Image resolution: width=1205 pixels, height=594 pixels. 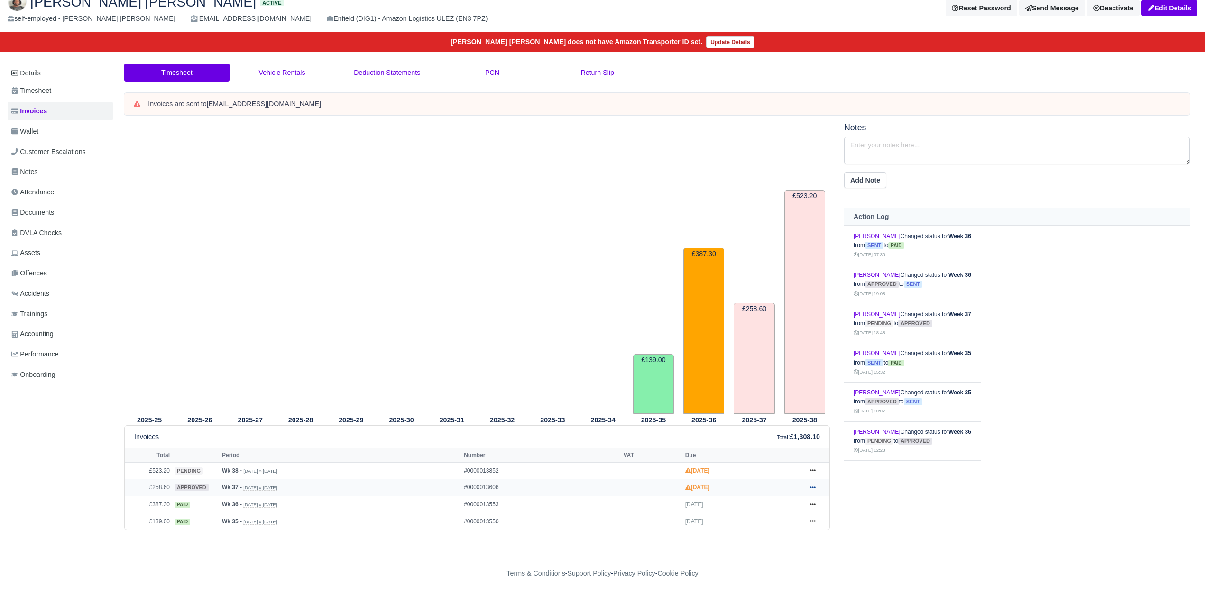 I want to click on span: Customer Escalations, so click(x=48, y=152).